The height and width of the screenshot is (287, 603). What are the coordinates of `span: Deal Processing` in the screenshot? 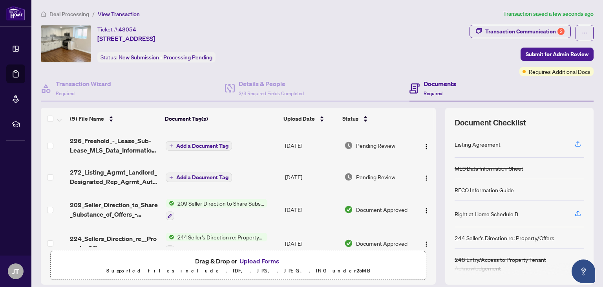 It's located at (69, 14).